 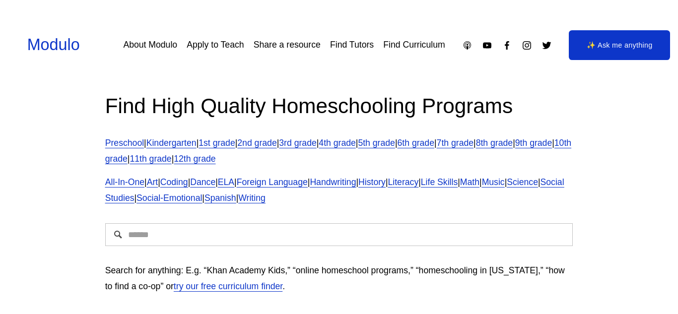 What do you see at coordinates (252, 198) in the screenshot?
I see `a: Writing` at bounding box center [252, 198].